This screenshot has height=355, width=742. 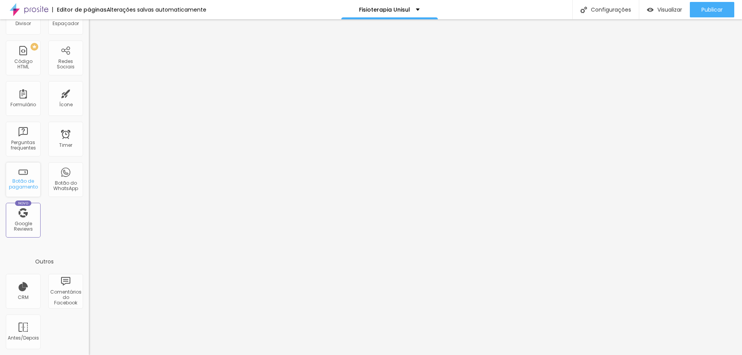 I want to click on div: Novo, so click(x=23, y=203).